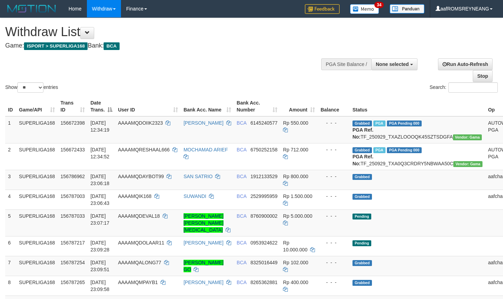 The width and height of the screenshot is (503, 299). What do you see at coordinates (206, 150) in the screenshot?
I see `a: MOCHAMAD ARIEF` at bounding box center [206, 150].